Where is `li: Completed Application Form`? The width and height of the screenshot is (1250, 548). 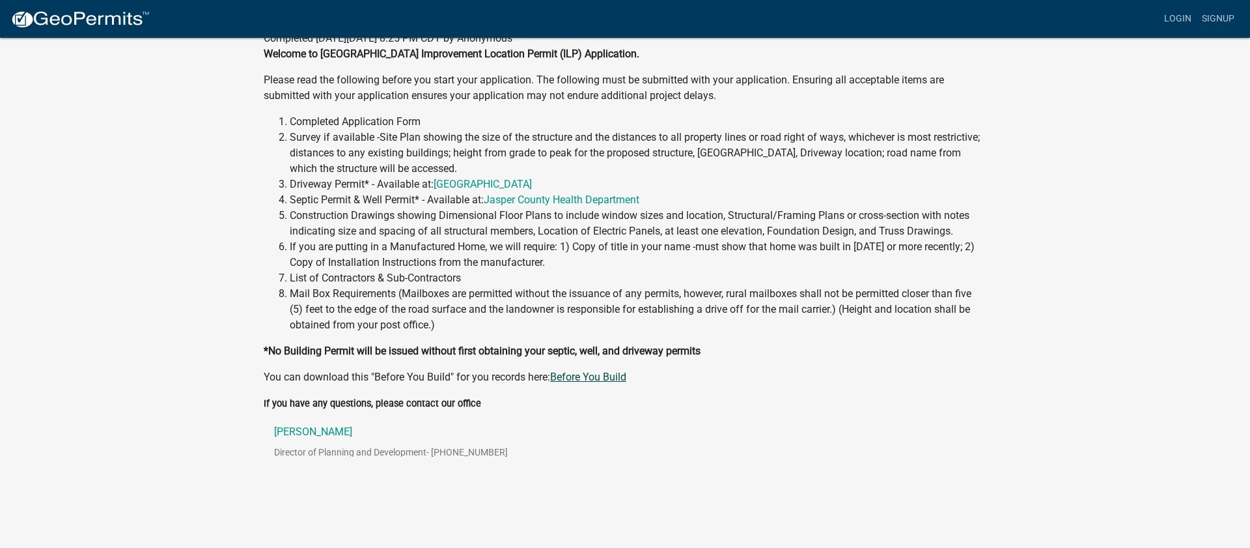 li: Completed Application Form is located at coordinates (638, 122).